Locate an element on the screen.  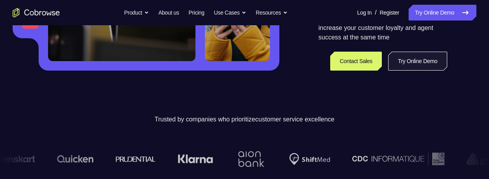
p: Knock down communication barriers and increase your customer loyalty and agent success at the sam... is located at coordinates (383, 28).